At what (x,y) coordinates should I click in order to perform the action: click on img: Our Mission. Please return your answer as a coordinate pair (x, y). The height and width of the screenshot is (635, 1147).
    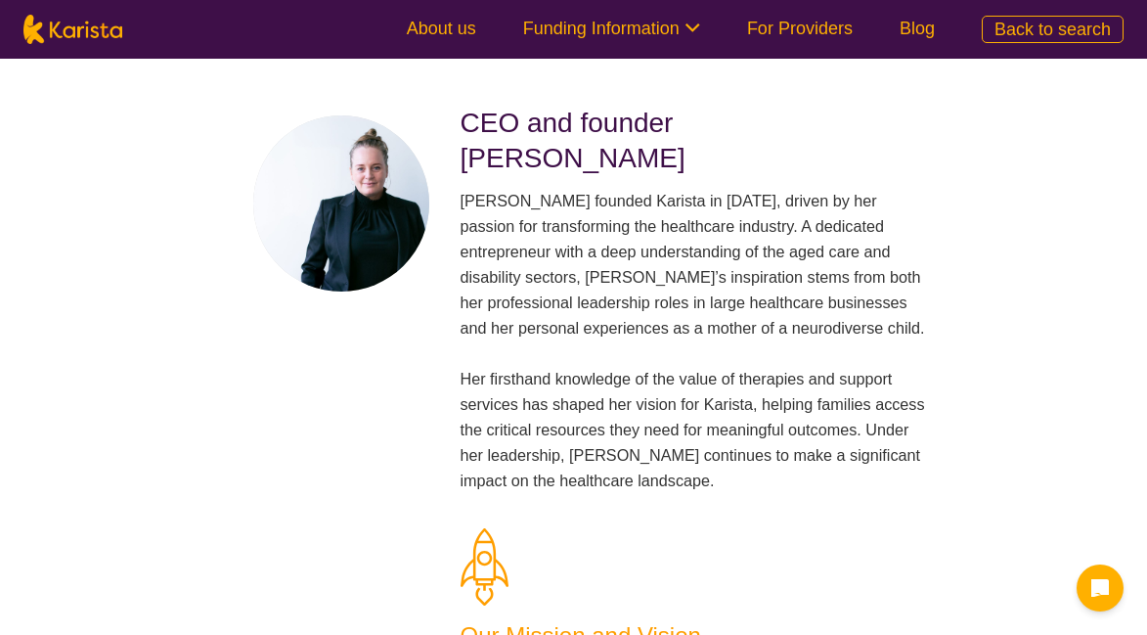
    Looking at the image, I should click on (484, 566).